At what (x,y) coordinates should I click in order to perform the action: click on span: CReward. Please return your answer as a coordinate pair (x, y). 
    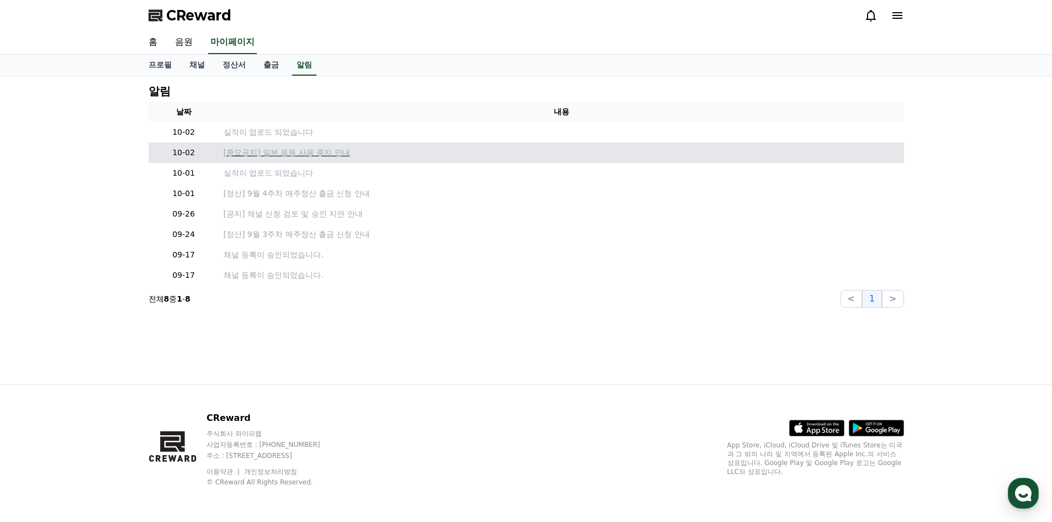
    Looking at the image, I should click on (199, 15).